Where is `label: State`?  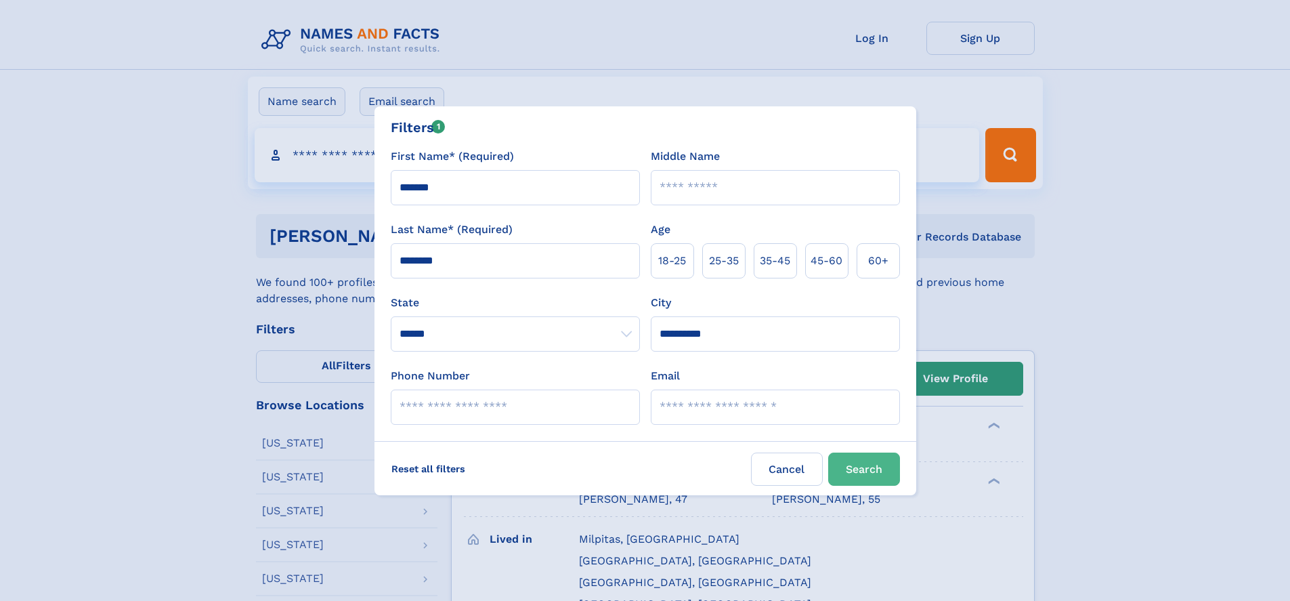 label: State is located at coordinates (515, 303).